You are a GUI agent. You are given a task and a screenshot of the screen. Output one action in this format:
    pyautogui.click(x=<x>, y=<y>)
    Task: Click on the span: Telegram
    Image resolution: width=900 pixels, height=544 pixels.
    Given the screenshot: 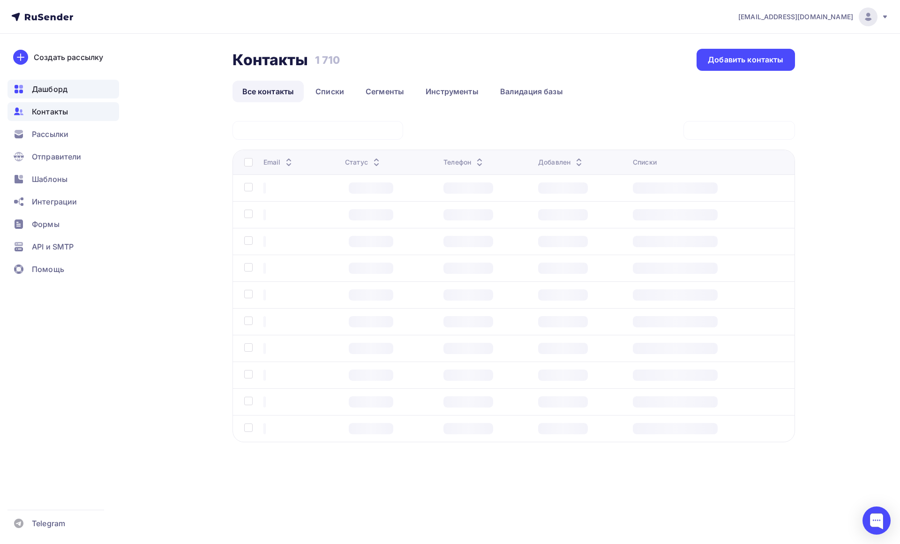 What is the action you would take?
    pyautogui.click(x=48, y=523)
    